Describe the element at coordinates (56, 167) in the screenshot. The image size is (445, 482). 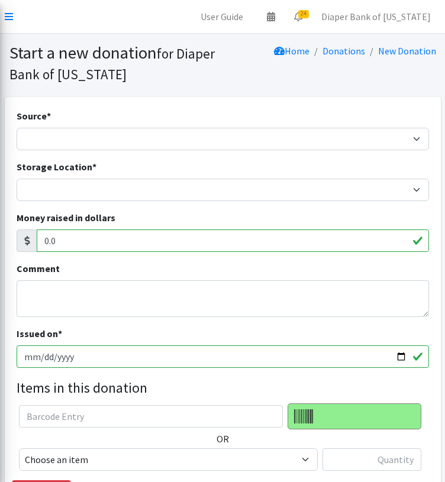
I see `label: Storage Location` at that location.